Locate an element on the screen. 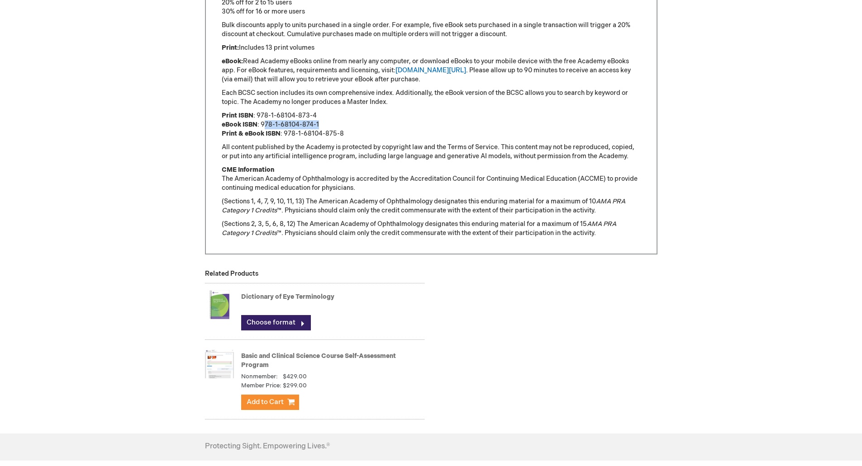 This screenshot has height=466, width=862. p: (Sections 2, 3, 5, 6, 8, 12) The American Academy of Ophthalmology designates this enduring mater... is located at coordinates (431, 229).